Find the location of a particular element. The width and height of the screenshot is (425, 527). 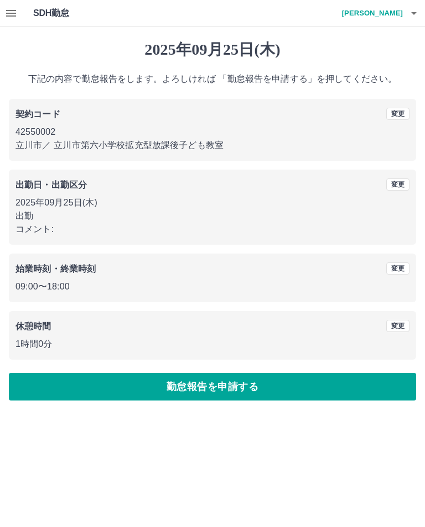

b: 契約コード is located at coordinates (38, 114).